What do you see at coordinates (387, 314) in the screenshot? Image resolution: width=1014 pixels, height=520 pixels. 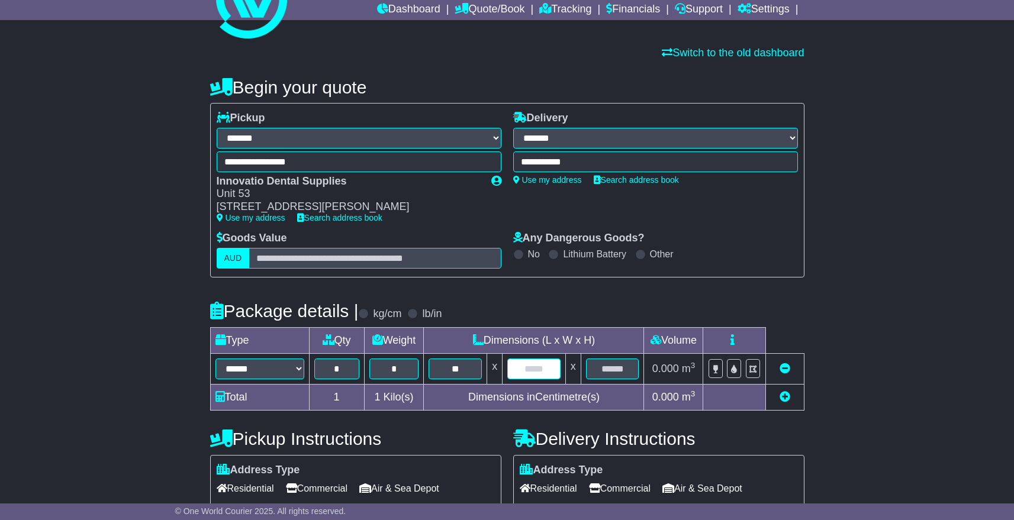 I see `label: kg/cm` at bounding box center [387, 314].